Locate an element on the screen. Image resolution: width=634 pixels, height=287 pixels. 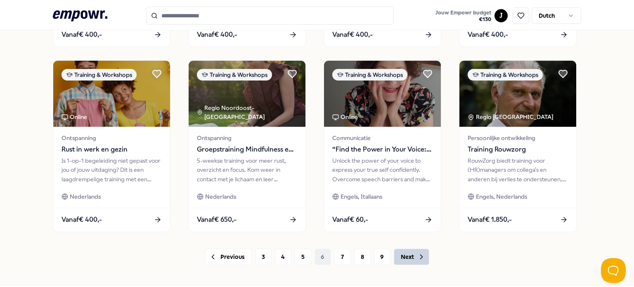
span: Rust in werk en gezin is located at coordinates (111, 149).